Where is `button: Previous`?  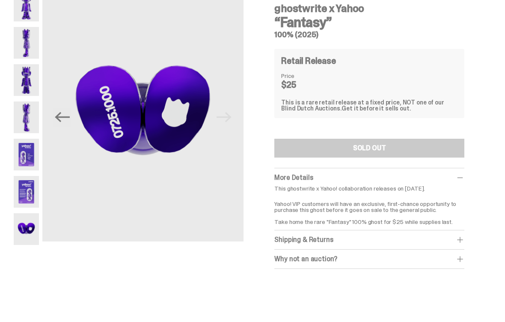 button: Previous is located at coordinates (62, 117).